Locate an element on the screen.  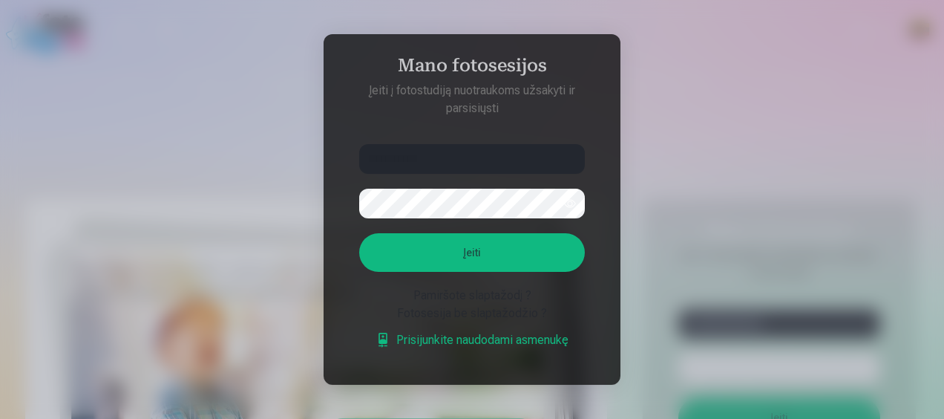
a: Prisijunkite naudodami asmenukę is located at coordinates (472, 340).